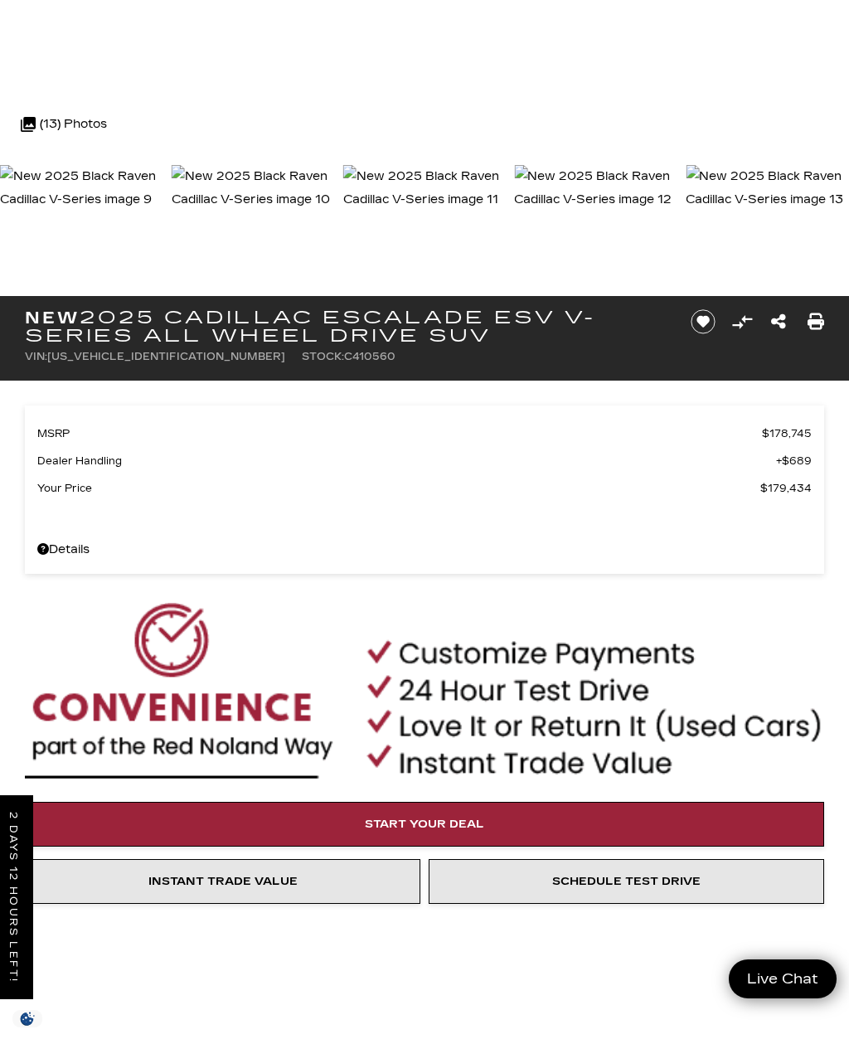 This screenshot has width=849, height=1044. I want to click on span: $689, so click(793, 461).